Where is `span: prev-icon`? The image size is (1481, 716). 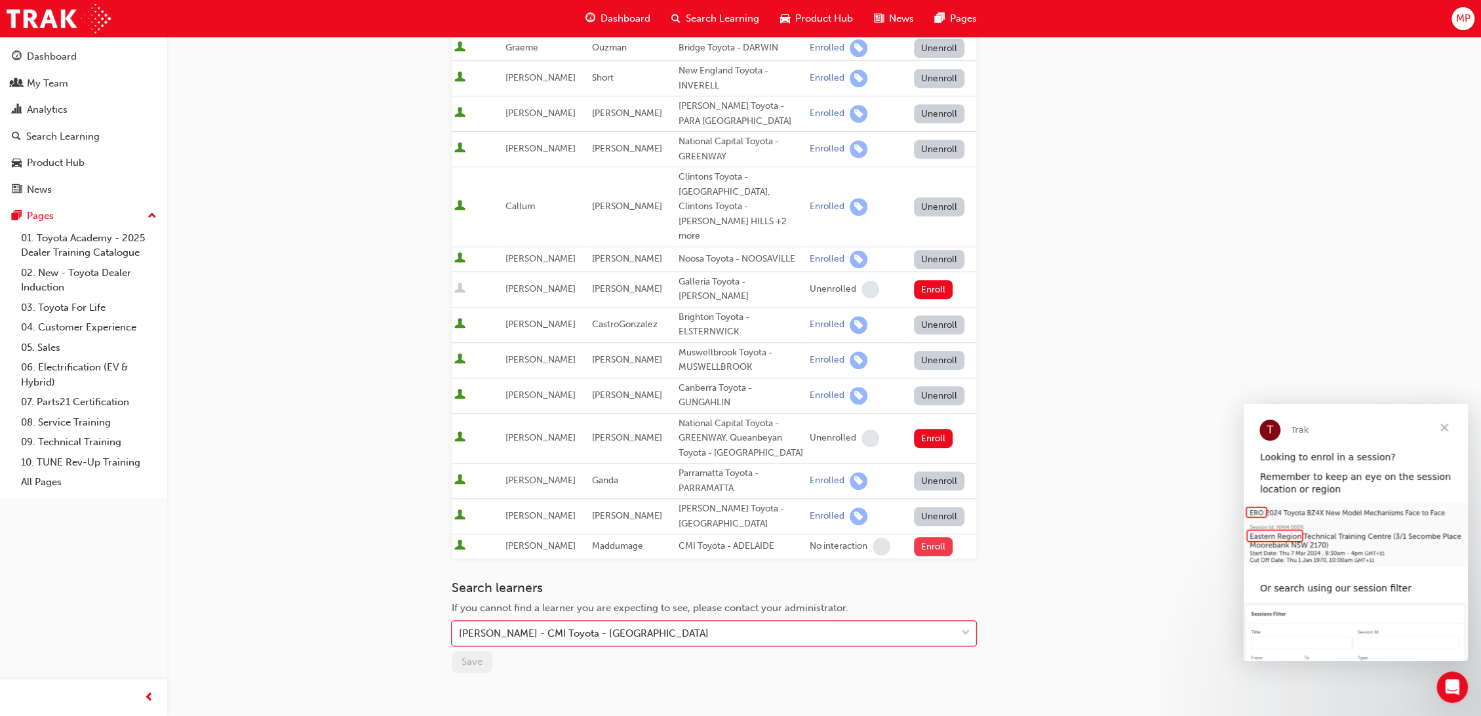 span: prev-icon is located at coordinates (149, 698).